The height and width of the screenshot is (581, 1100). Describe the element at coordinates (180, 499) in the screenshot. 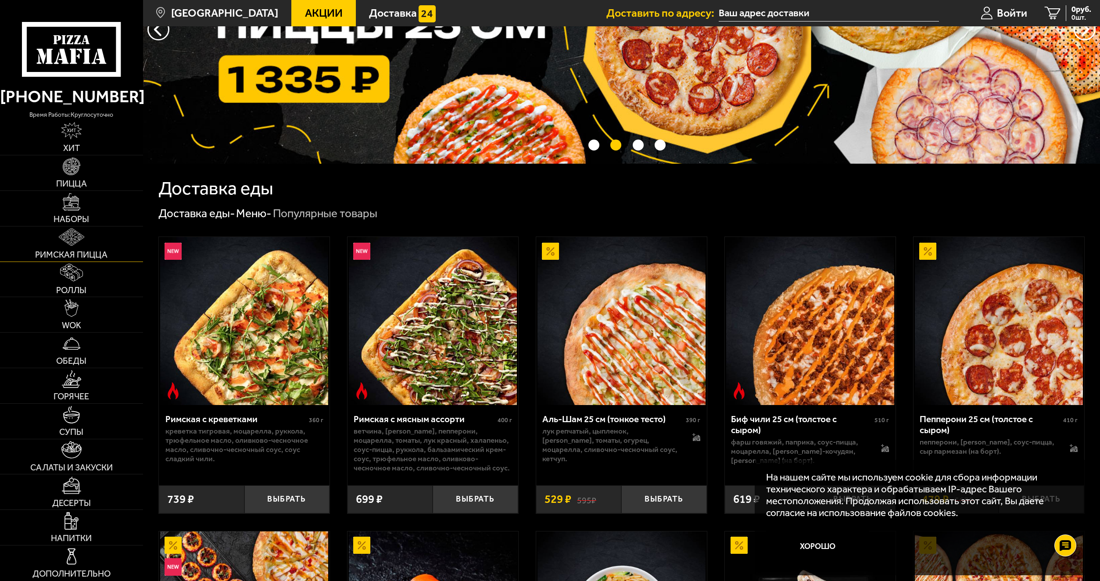

I see `span: 739 ₽` at that location.